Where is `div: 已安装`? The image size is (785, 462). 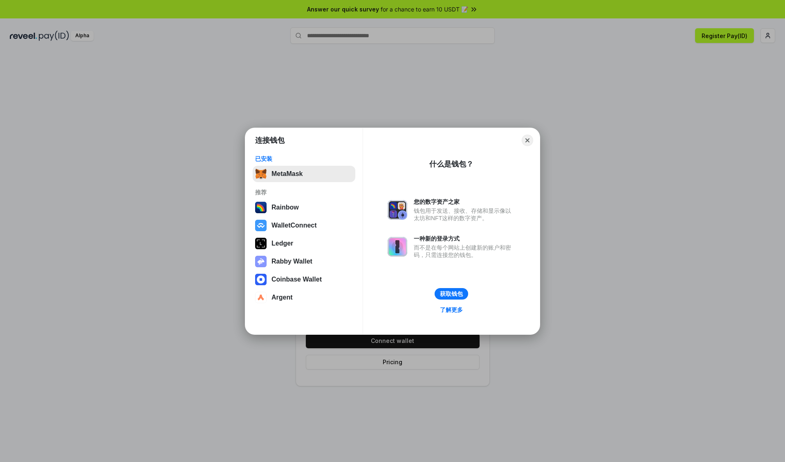
div: 已安装 is located at coordinates (304, 159).